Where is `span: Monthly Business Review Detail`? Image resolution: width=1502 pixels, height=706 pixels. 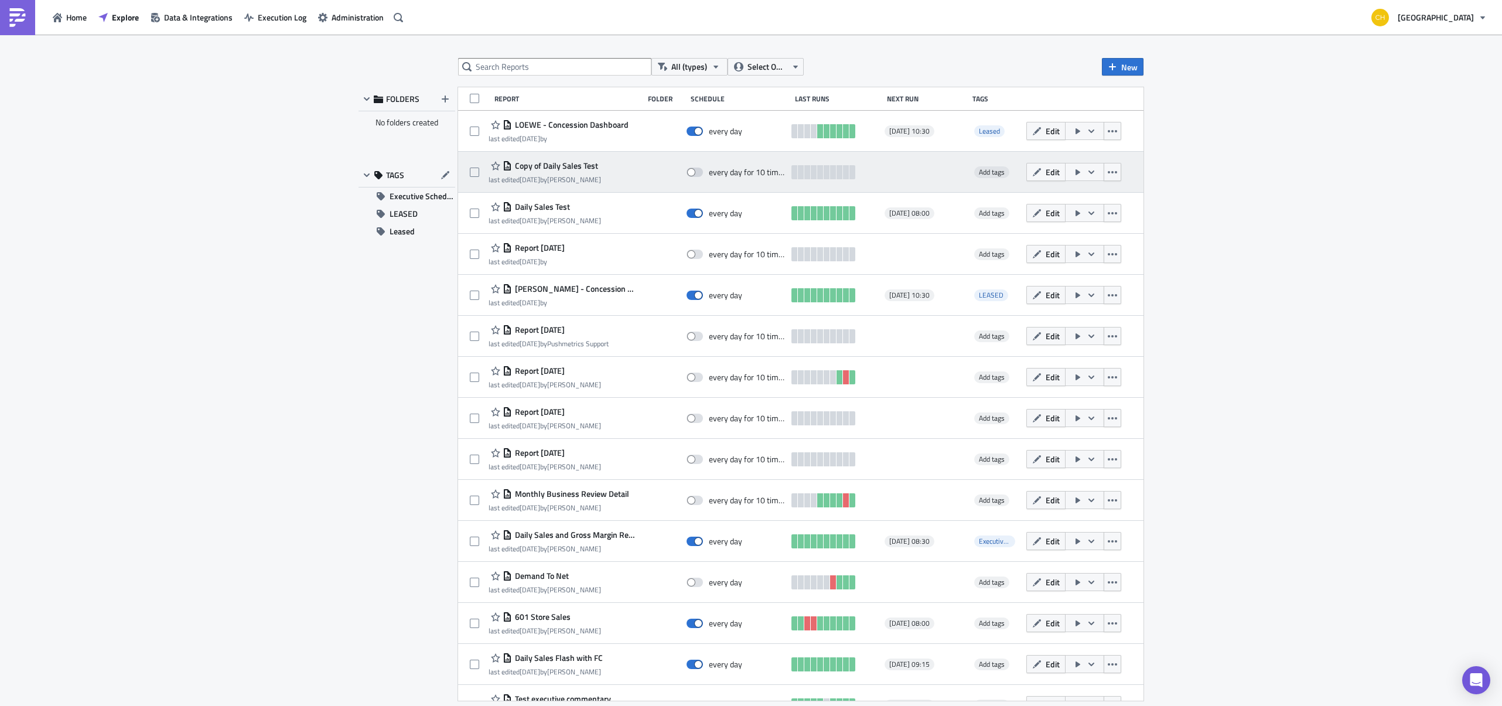 span: Monthly Business Review Detail is located at coordinates (571, 494).